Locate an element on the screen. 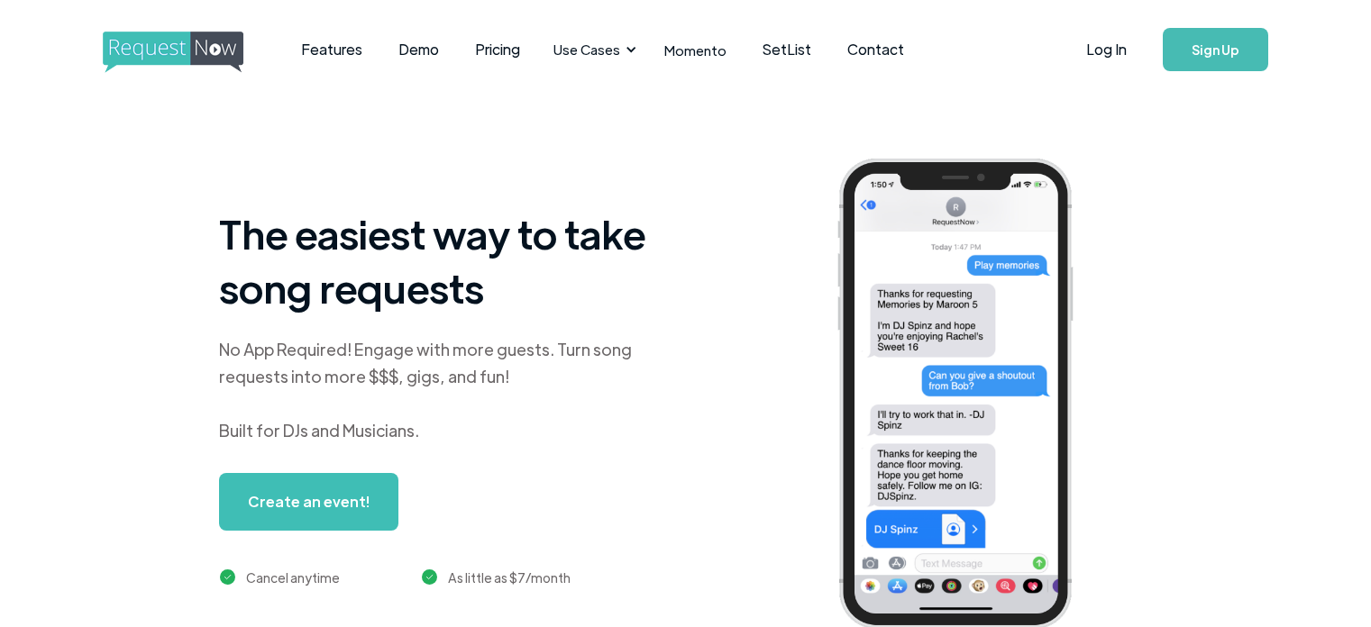  a: Contact is located at coordinates (875, 50).